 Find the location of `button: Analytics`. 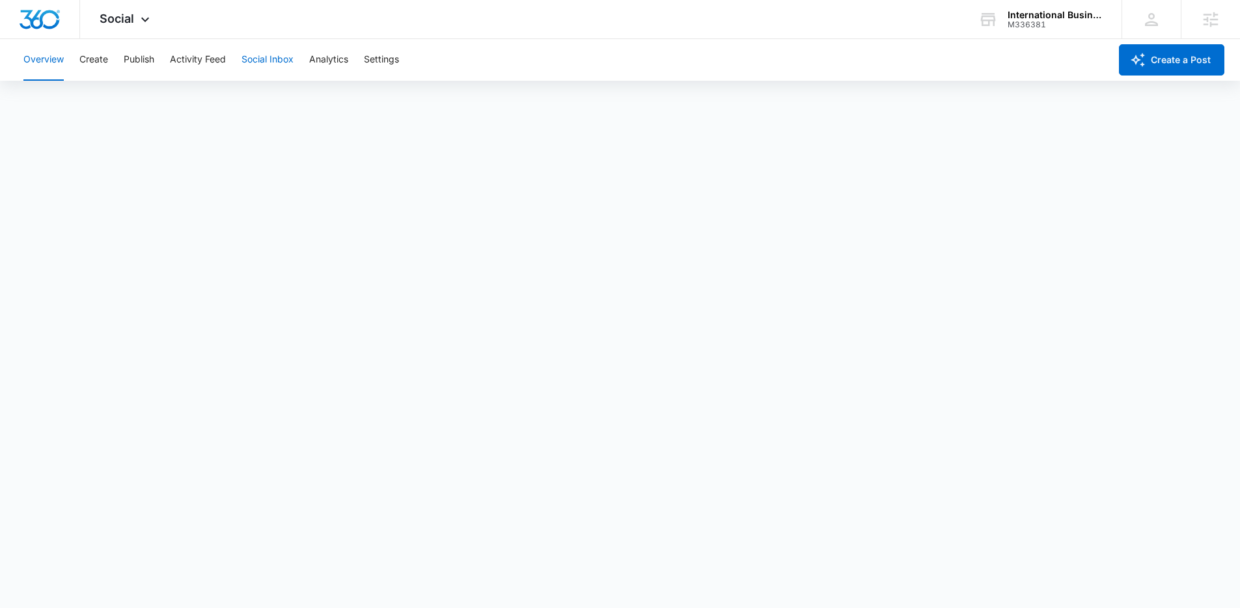

button: Analytics is located at coordinates (329, 60).